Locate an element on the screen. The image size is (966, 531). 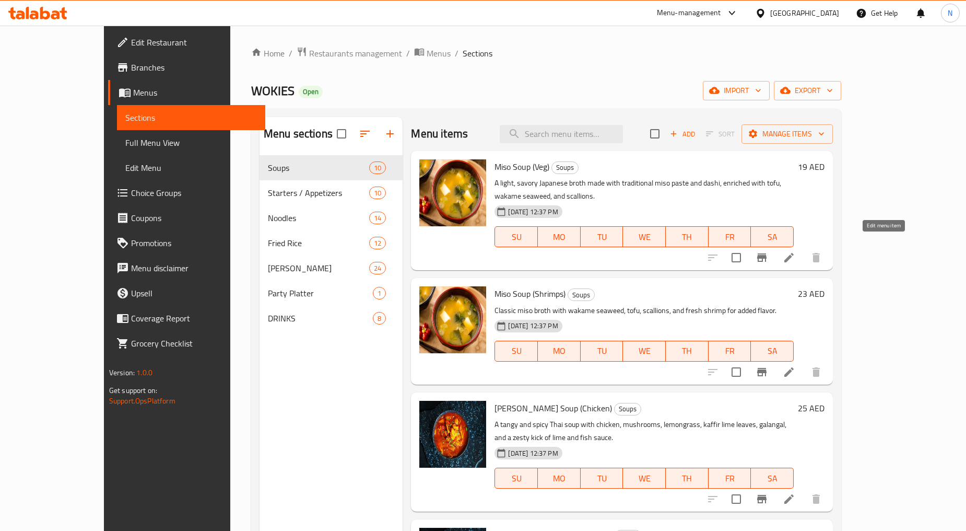
div: DRINKS8 is located at coordinates (331, 318).